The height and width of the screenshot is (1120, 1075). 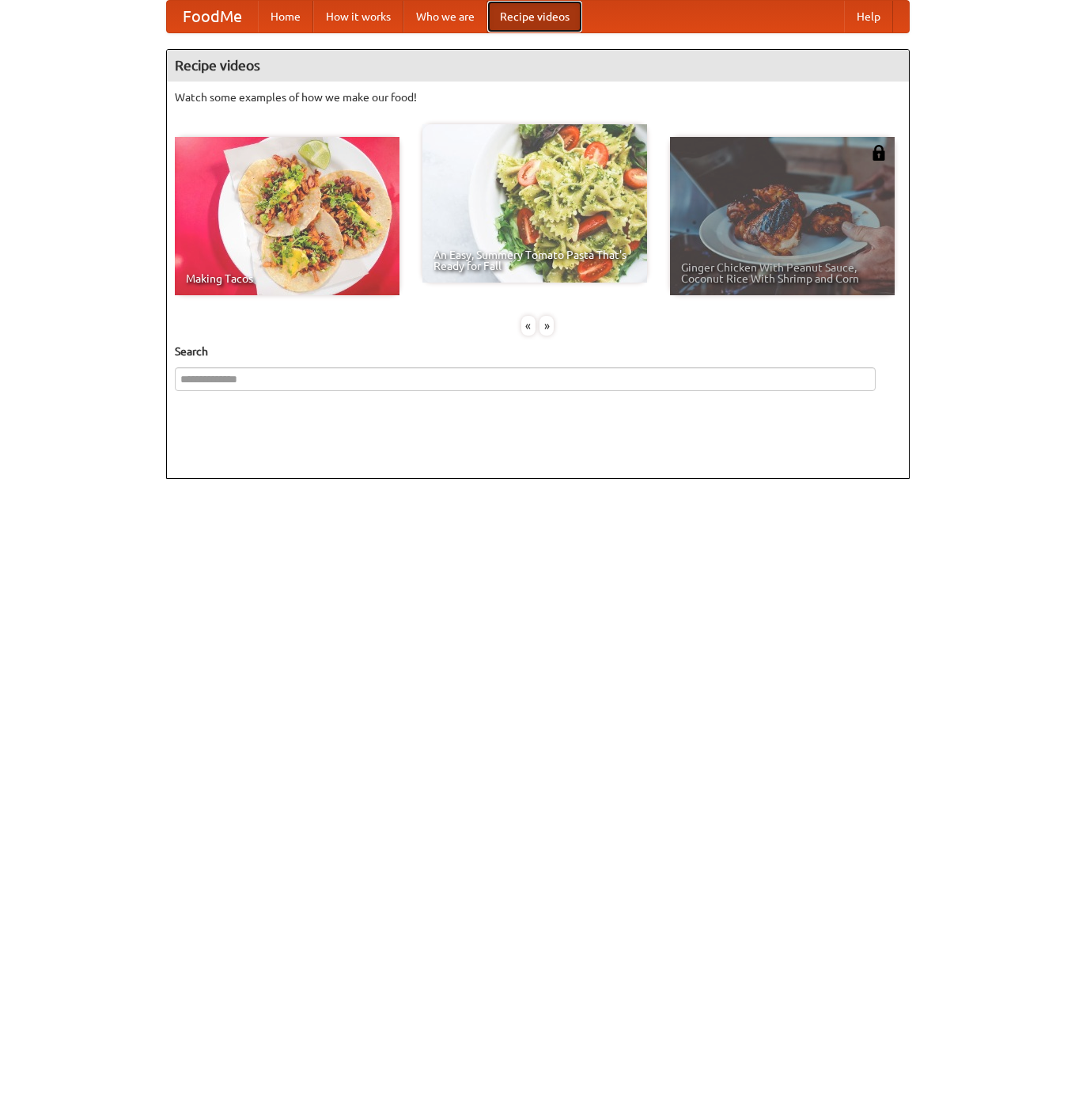 What do you see at coordinates (358, 16) in the screenshot?
I see `a: How it works` at bounding box center [358, 16].